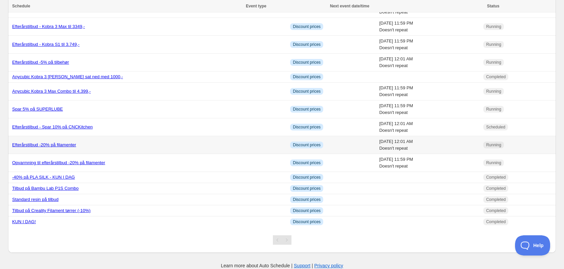 Image resolution: width=564 pixels, height=269 pixels. Describe the element at coordinates (282, 240) in the screenshot. I see `nav: Pagination` at that location.